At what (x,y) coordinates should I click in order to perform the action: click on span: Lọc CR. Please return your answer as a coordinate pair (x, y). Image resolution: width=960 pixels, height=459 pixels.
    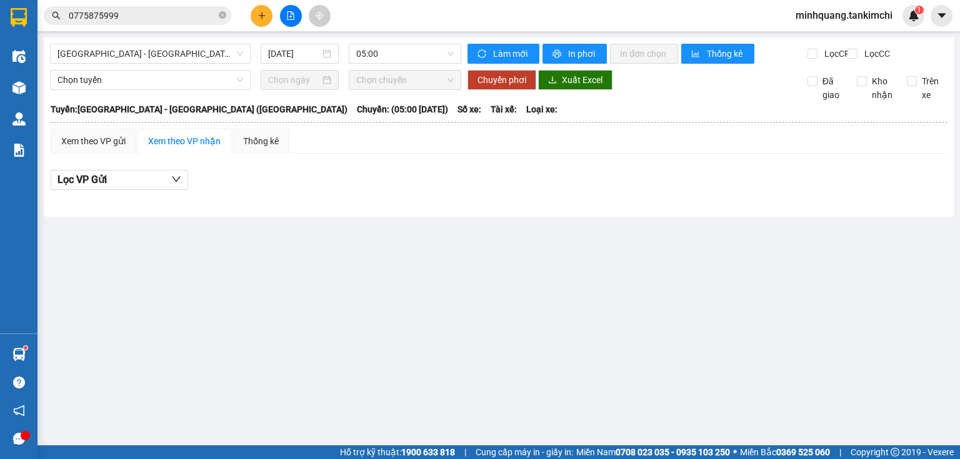
    Looking at the image, I should click on (836, 54).